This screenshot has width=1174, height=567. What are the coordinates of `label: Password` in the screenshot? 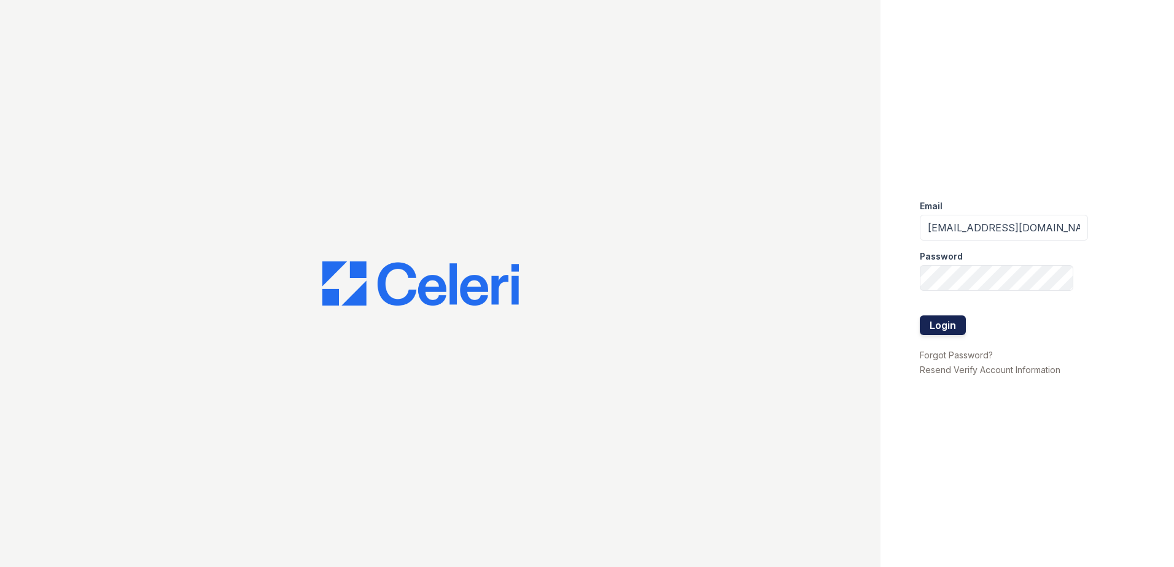 It's located at (941, 257).